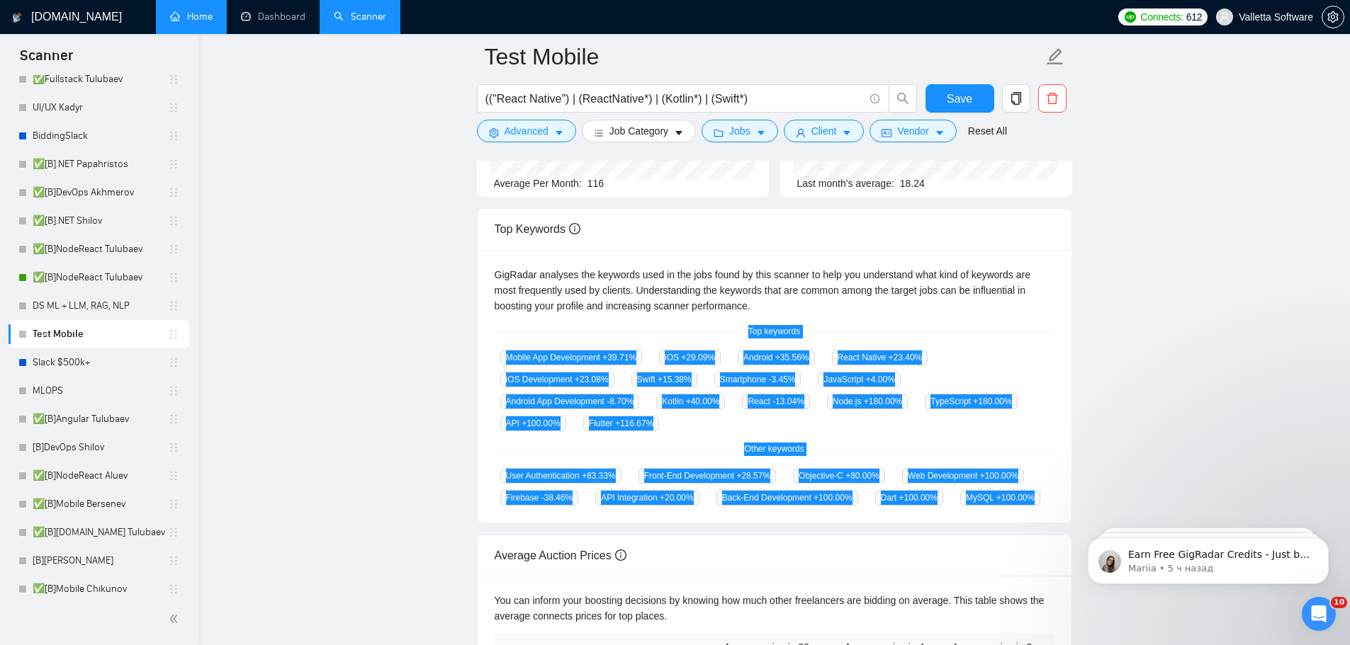 The width and height of the screenshot is (1350, 645). Describe the element at coordinates (539, 498) in the screenshot. I see `span: Firebase` at that location.